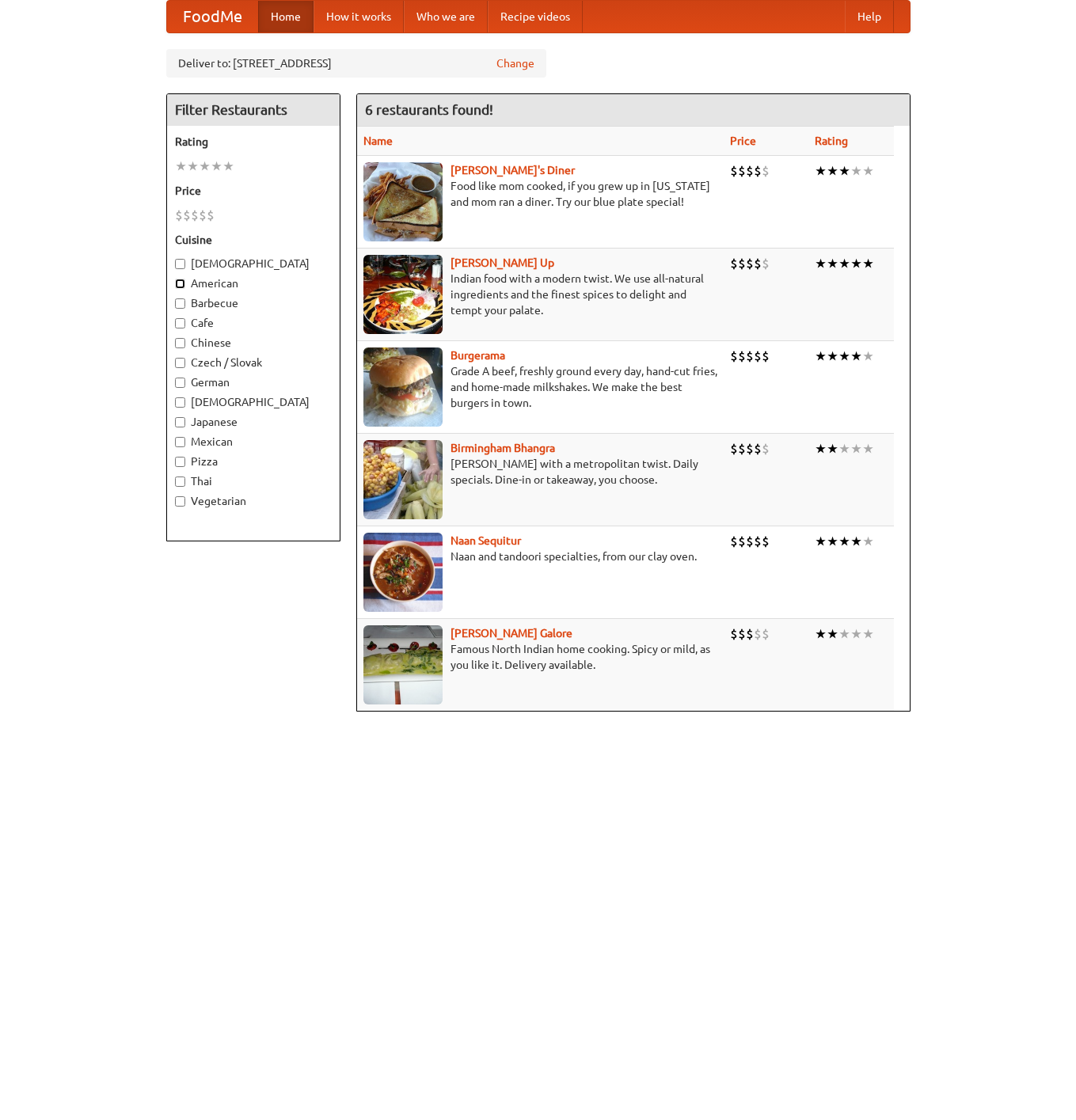  I want to click on h5: Cuisine, so click(253, 239).